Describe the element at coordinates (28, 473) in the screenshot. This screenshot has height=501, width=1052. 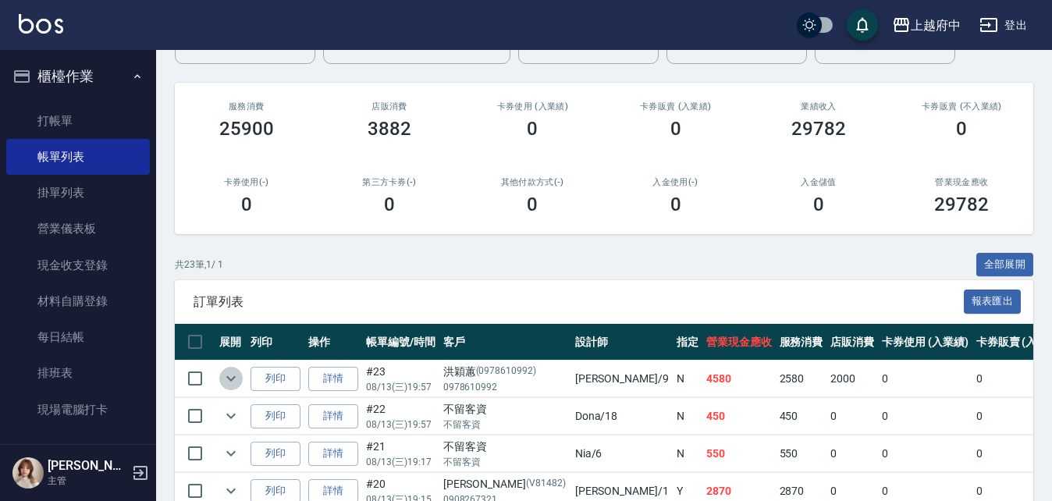
I see `img: Person` at that location.